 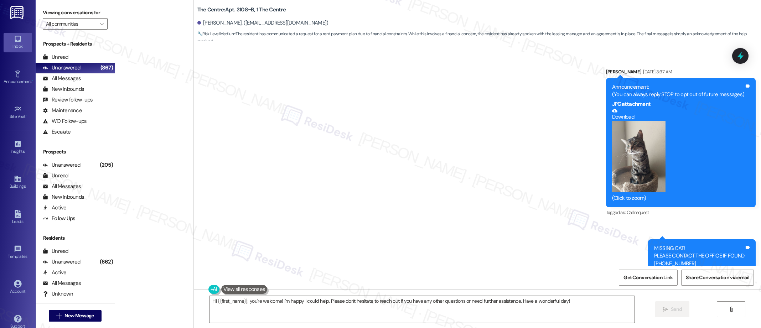 I want to click on a: Site Visit •, so click(x=18, y=113).